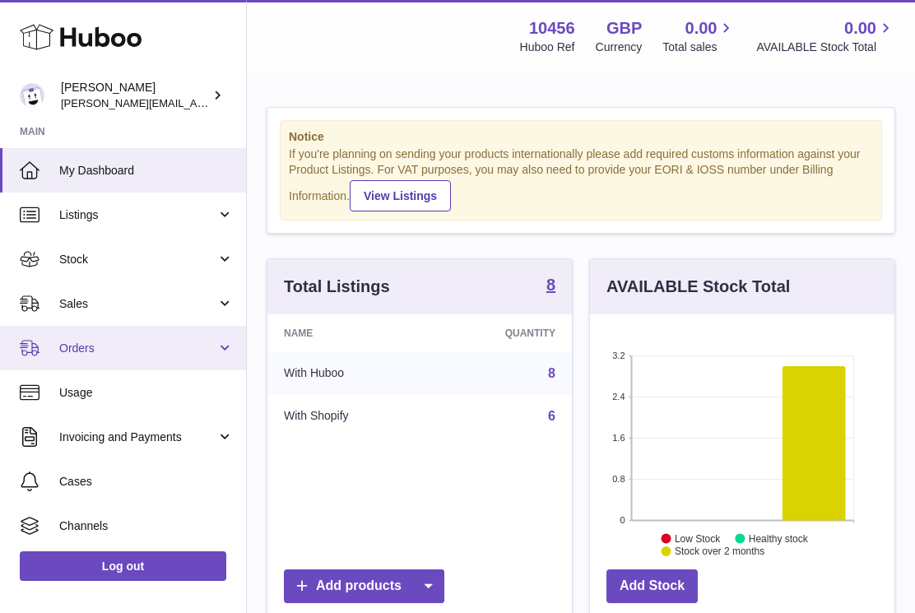  Describe the element at coordinates (137, 215) in the screenshot. I see `span: Listings` at that location.